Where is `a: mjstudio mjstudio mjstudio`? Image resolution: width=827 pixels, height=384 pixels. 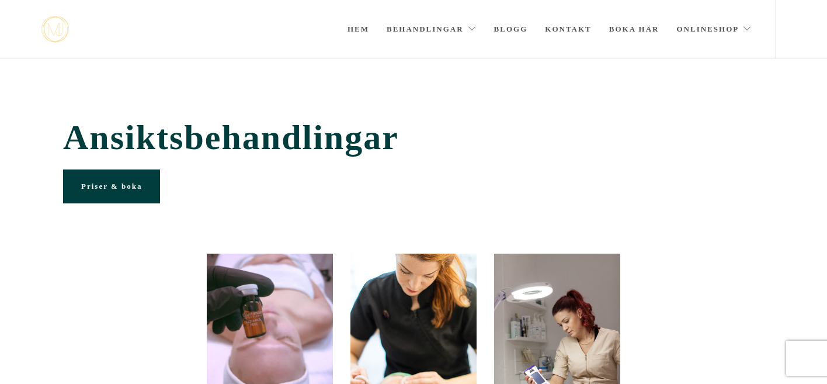 a: mjstudio mjstudio mjstudio is located at coordinates (55, 29).